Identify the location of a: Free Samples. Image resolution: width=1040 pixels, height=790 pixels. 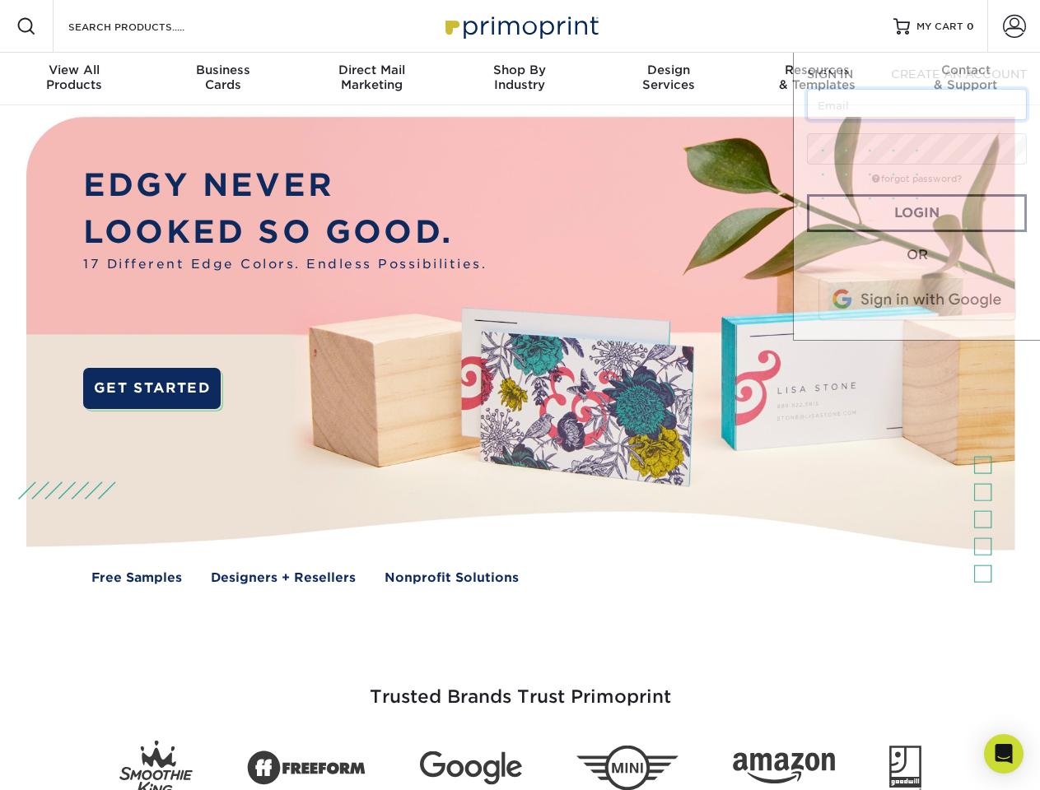
(137, 578).